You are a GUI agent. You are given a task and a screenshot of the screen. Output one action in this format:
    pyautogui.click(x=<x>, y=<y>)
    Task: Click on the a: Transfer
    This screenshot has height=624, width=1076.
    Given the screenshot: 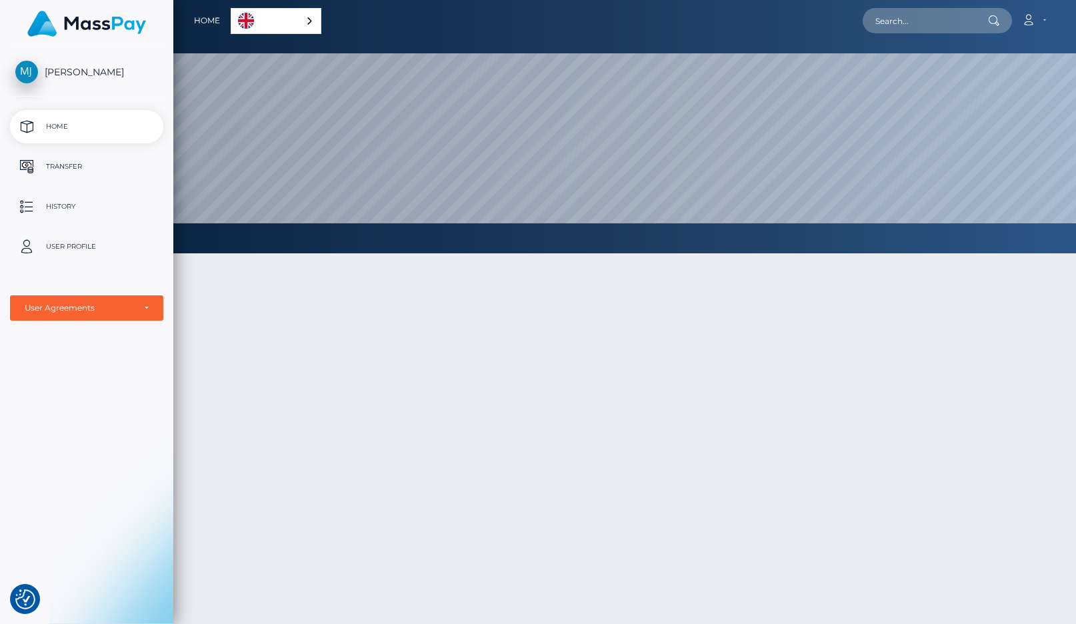 What is the action you would take?
    pyautogui.click(x=87, y=167)
    